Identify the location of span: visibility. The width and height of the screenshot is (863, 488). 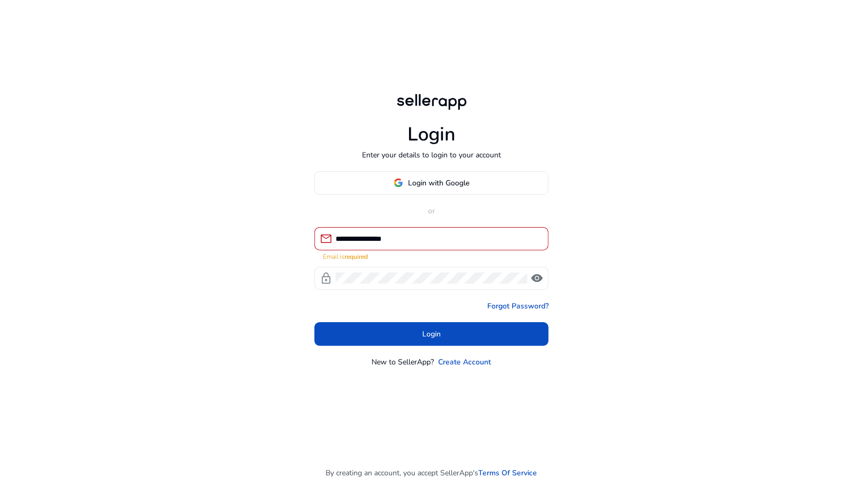
(537, 279).